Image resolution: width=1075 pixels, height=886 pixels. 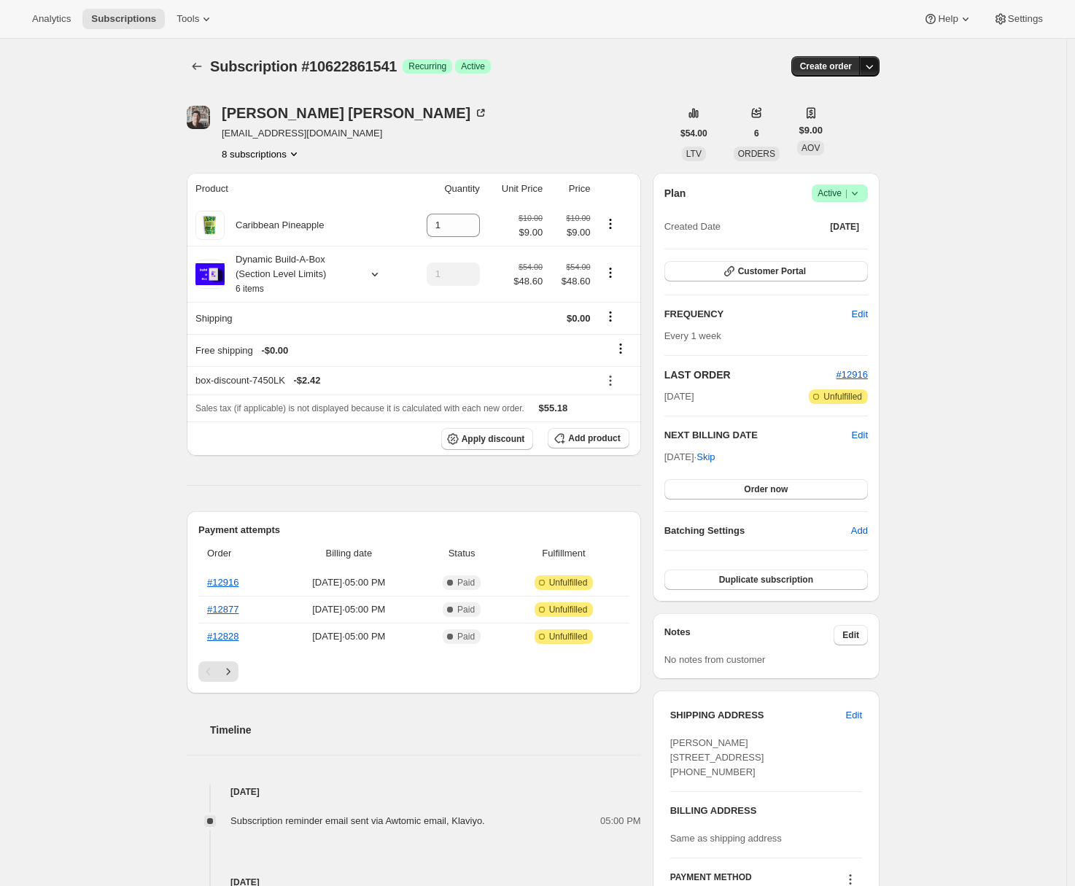 What do you see at coordinates (428, 66) in the screenshot?
I see `span: Recurring` at bounding box center [428, 66].